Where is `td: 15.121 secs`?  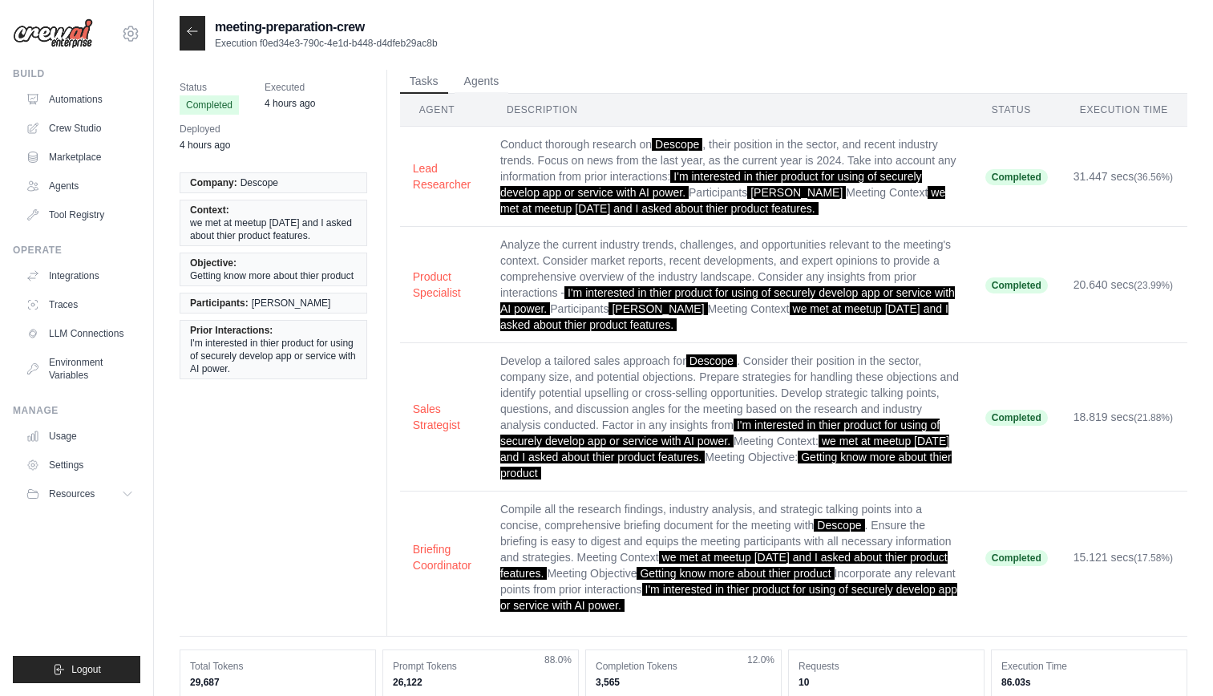 td: 15.121 secs is located at coordinates (1124, 557).